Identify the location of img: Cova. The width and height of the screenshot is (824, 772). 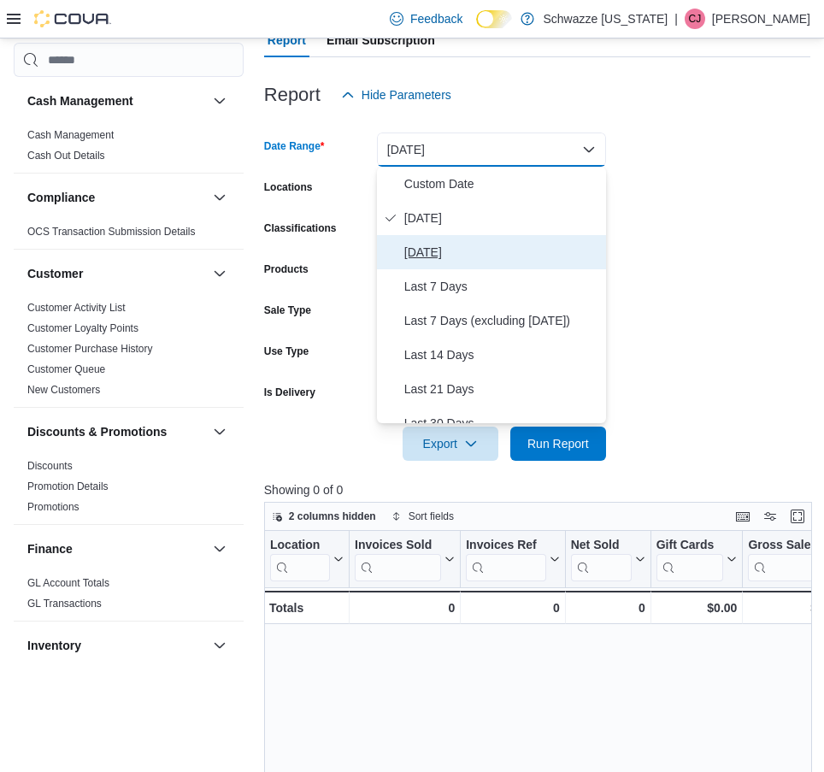
(73, 19).